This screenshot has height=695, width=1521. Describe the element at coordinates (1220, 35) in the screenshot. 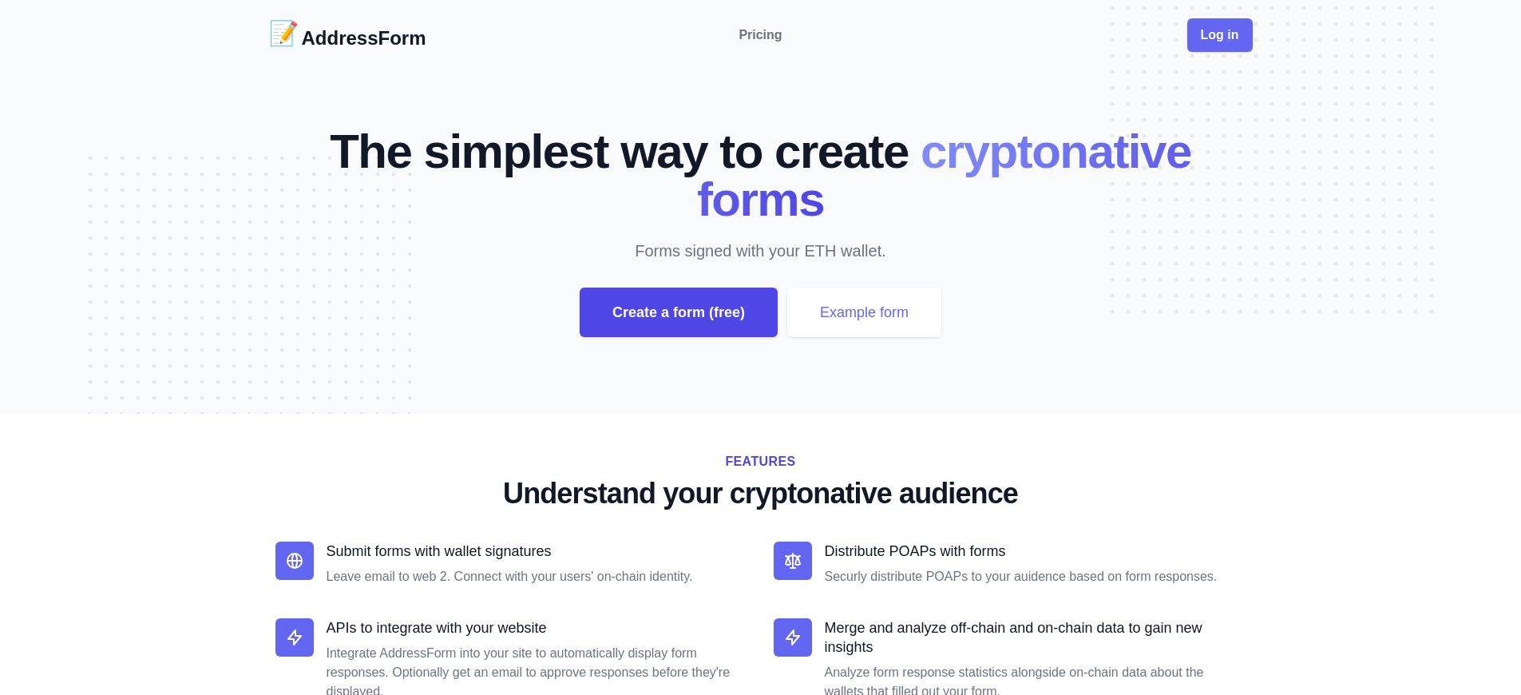

I see `div: Log in` at that location.